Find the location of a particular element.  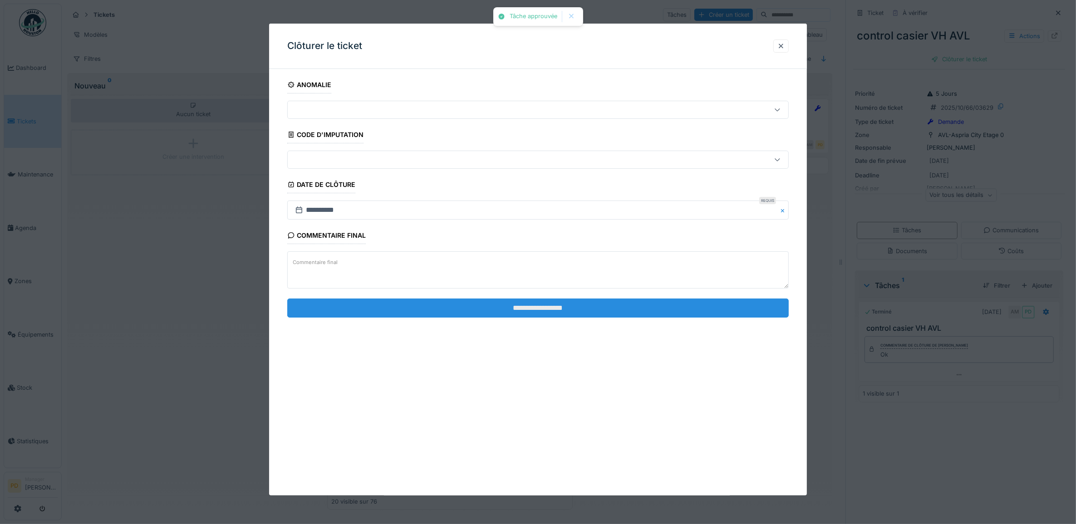

div: Anomalie is located at coordinates (310, 86).